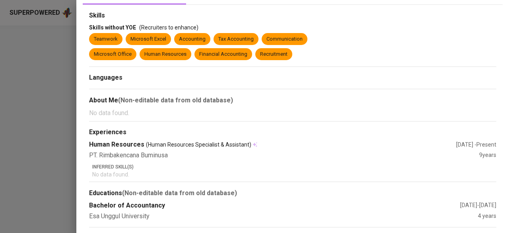 The width and height of the screenshot is (509, 233). I want to click on div: Experiences, so click(293, 132).